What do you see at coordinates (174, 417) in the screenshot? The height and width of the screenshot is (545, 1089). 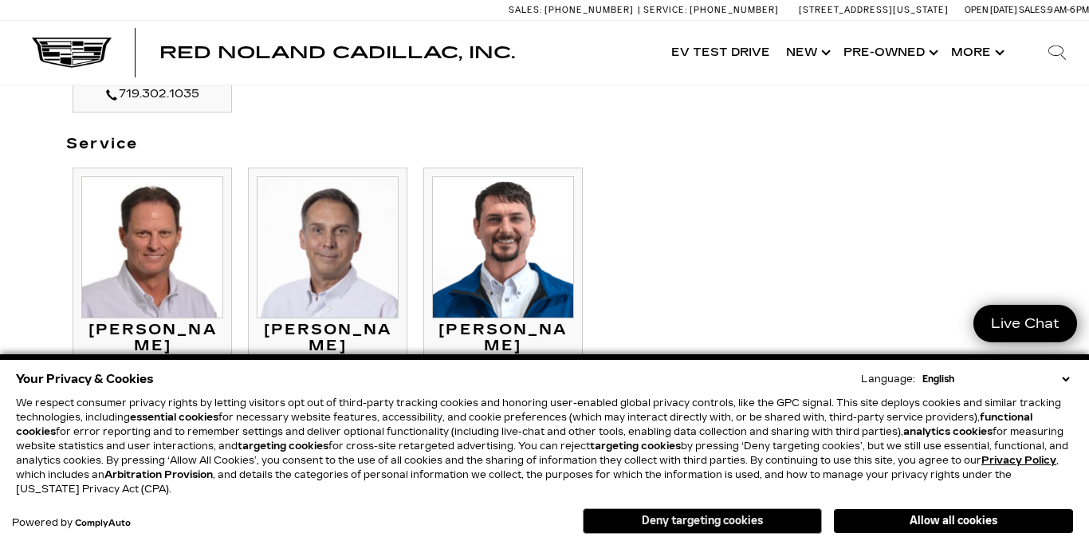 I see `strong: essential cookies` at bounding box center [174, 417].